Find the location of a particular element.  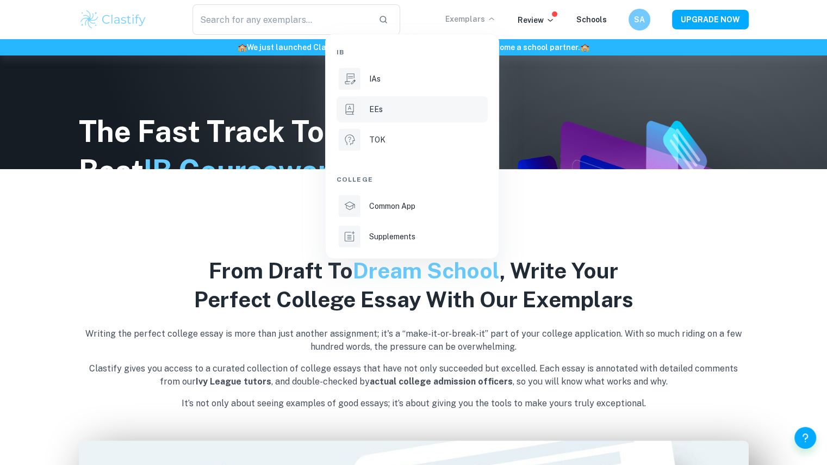

a: IAs is located at coordinates (412, 79).